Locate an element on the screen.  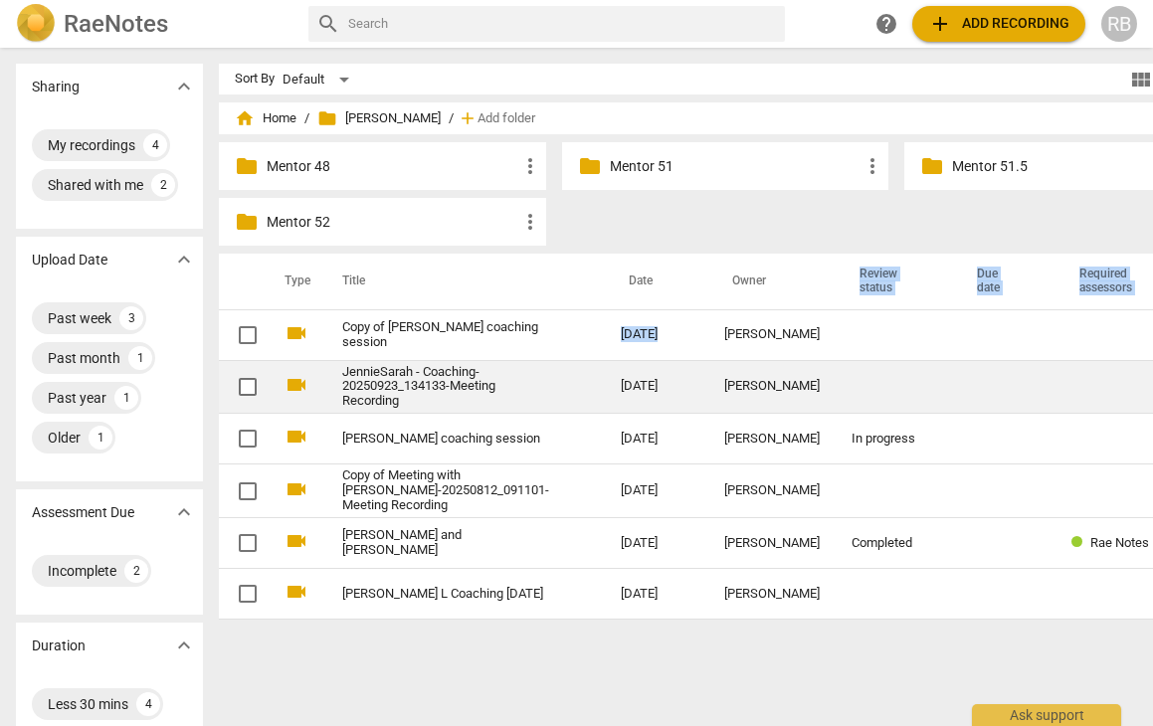
div: Sort By is located at coordinates (255, 79).